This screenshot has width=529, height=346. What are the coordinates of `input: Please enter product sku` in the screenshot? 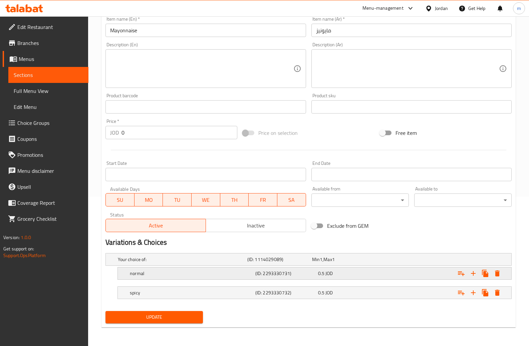 It's located at (411, 107).